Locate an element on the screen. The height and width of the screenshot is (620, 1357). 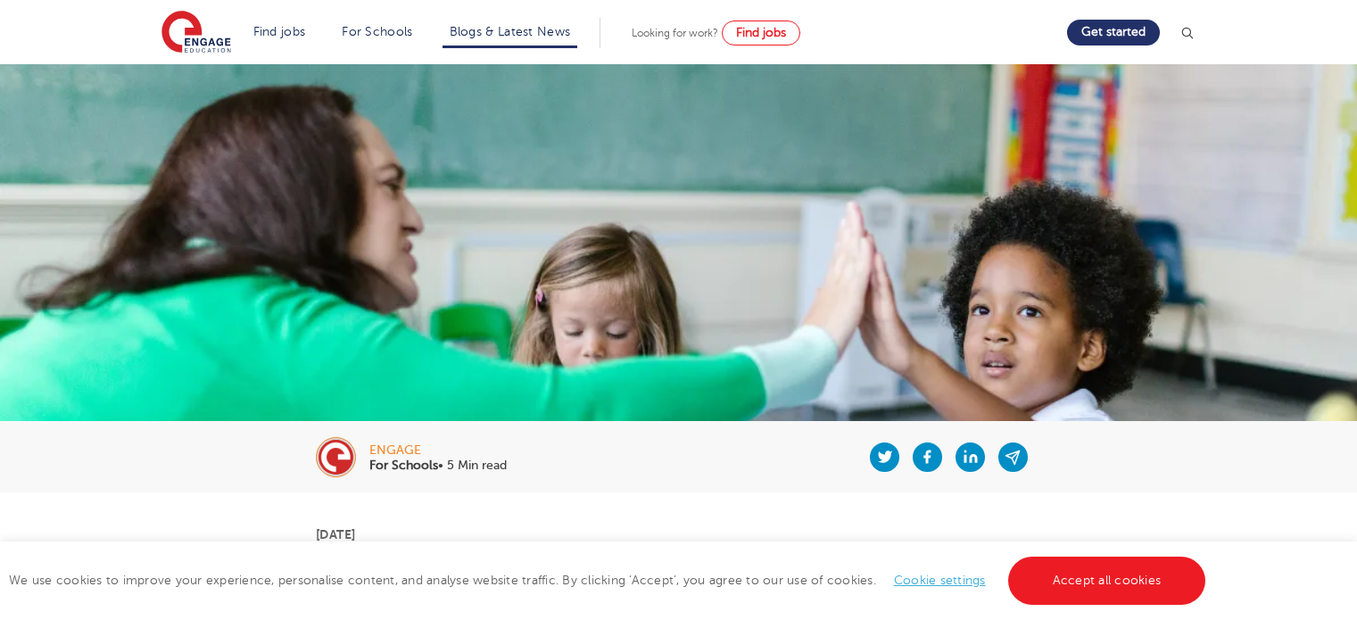
a: Cookie settings is located at coordinates (939, 580).